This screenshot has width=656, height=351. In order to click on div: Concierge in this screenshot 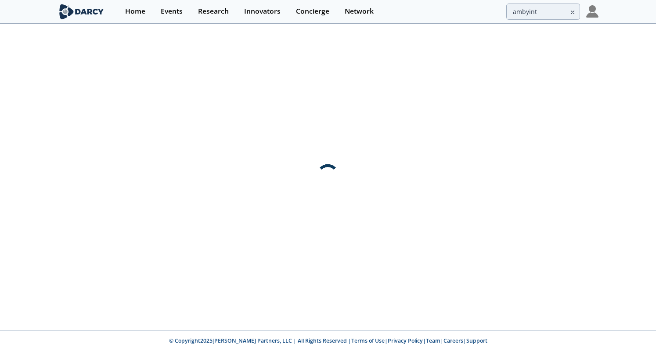, I will do `click(313, 11)`.